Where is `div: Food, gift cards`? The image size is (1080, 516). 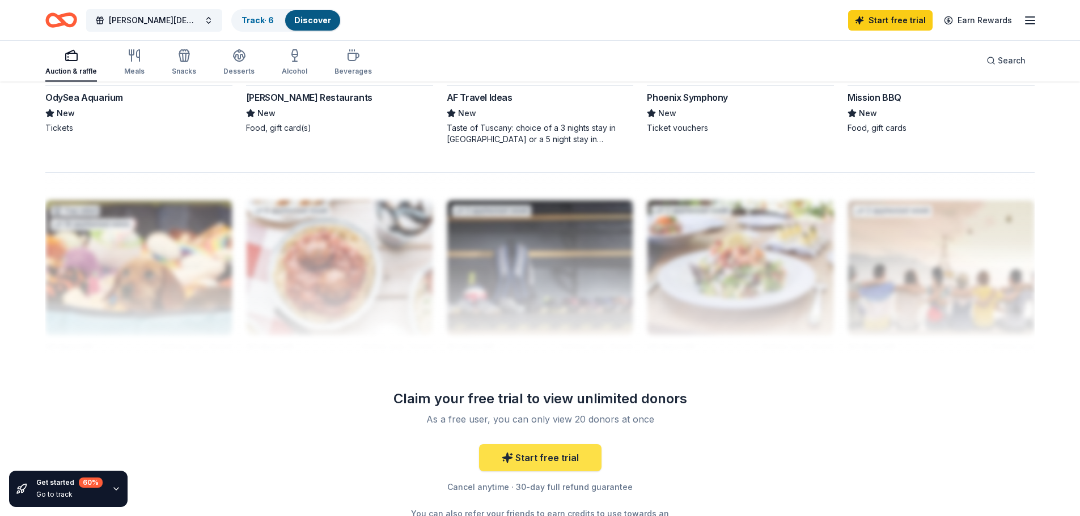
div: Food, gift cards is located at coordinates (941, 128).